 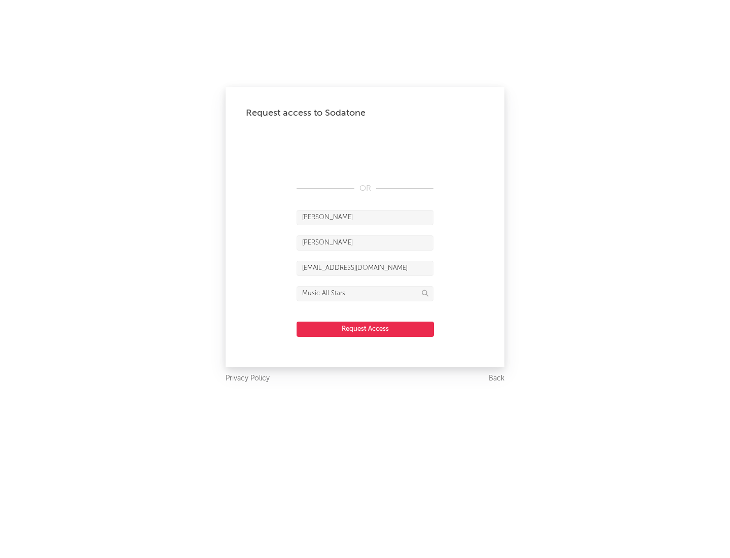 What do you see at coordinates (365, 294) in the screenshot?
I see `input: Division` at bounding box center [365, 294].